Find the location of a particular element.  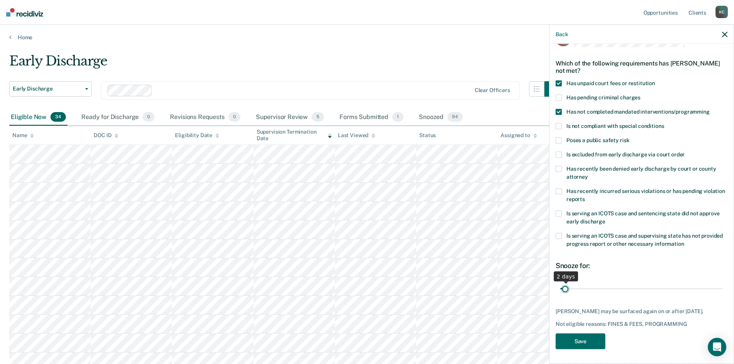

div: Name is located at coordinates (23, 135).